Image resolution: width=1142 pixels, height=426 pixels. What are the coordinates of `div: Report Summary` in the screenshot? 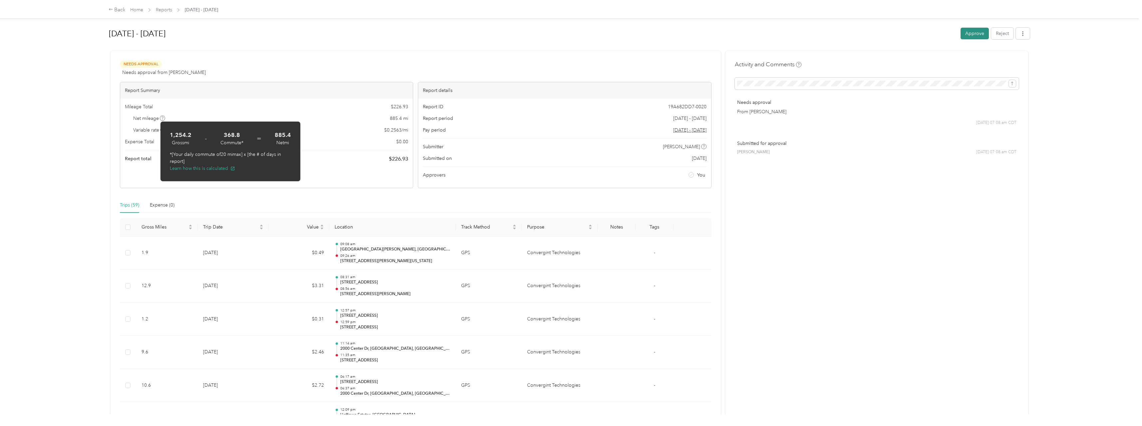 It's located at (266, 90).